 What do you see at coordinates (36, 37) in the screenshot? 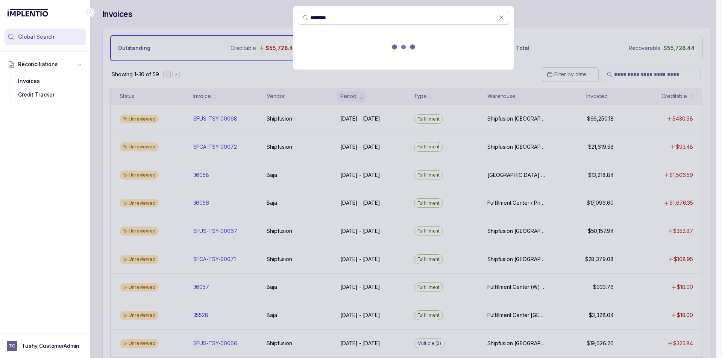
I see `span: Global Search` at bounding box center [36, 37].